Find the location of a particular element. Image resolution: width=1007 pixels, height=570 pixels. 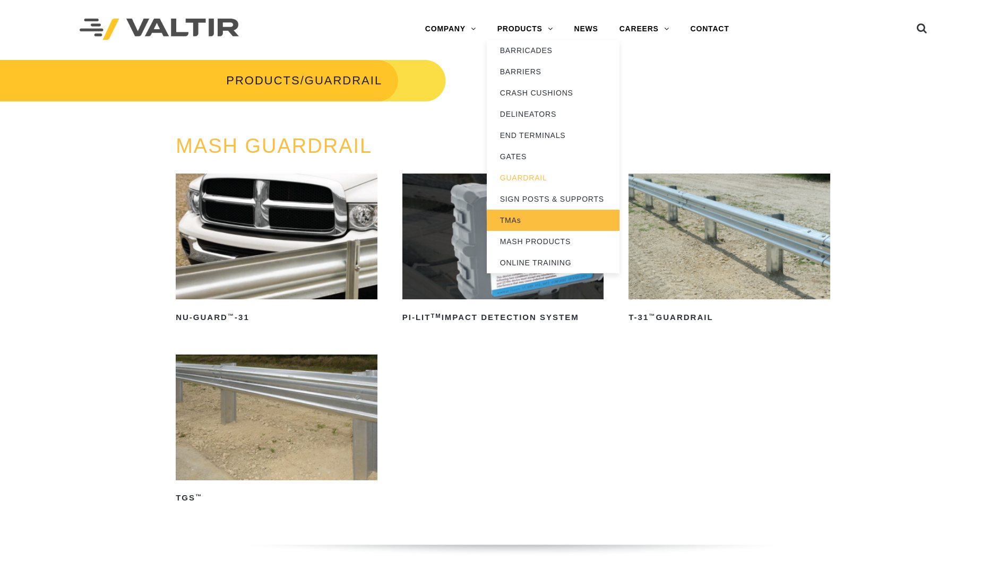

a: MASH GUARDRAIL is located at coordinates (274, 146).